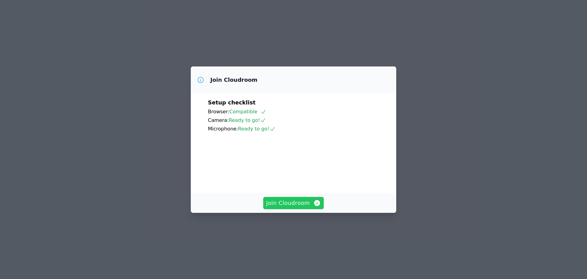 The image size is (587, 279). What do you see at coordinates (234, 80) in the screenshot?
I see `h3: Join Cloudroom` at bounding box center [234, 80].